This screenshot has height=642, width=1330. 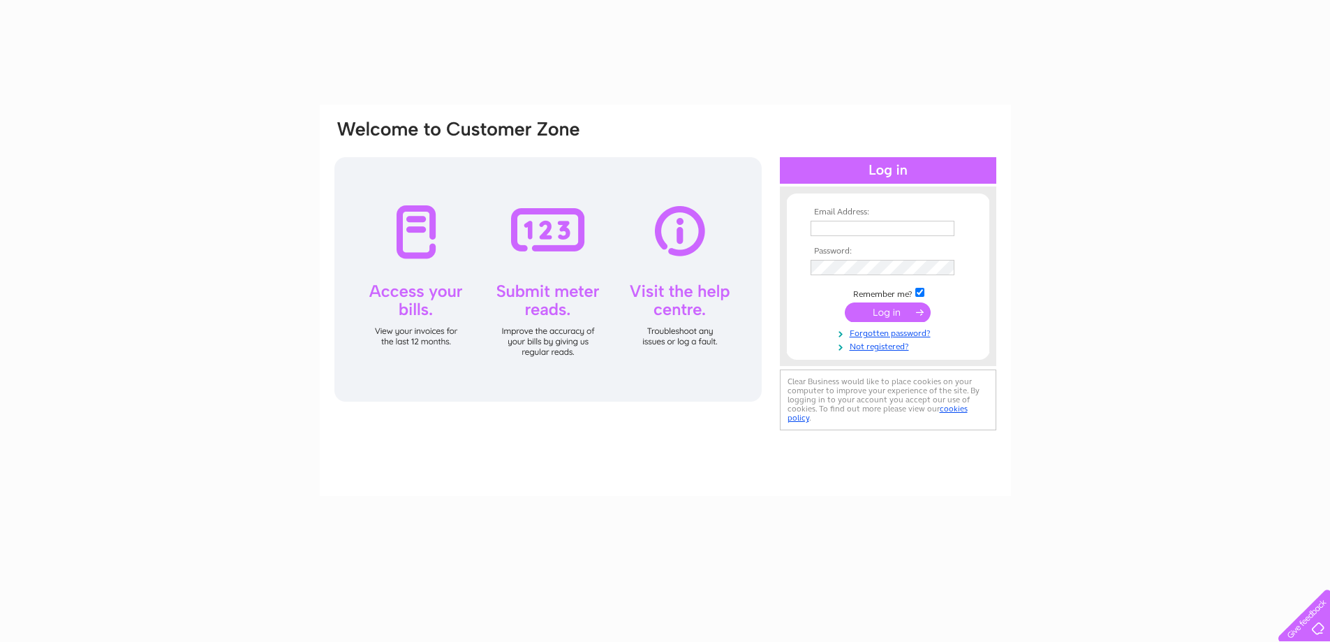 I want to click on th: Email Address:, so click(x=888, y=212).